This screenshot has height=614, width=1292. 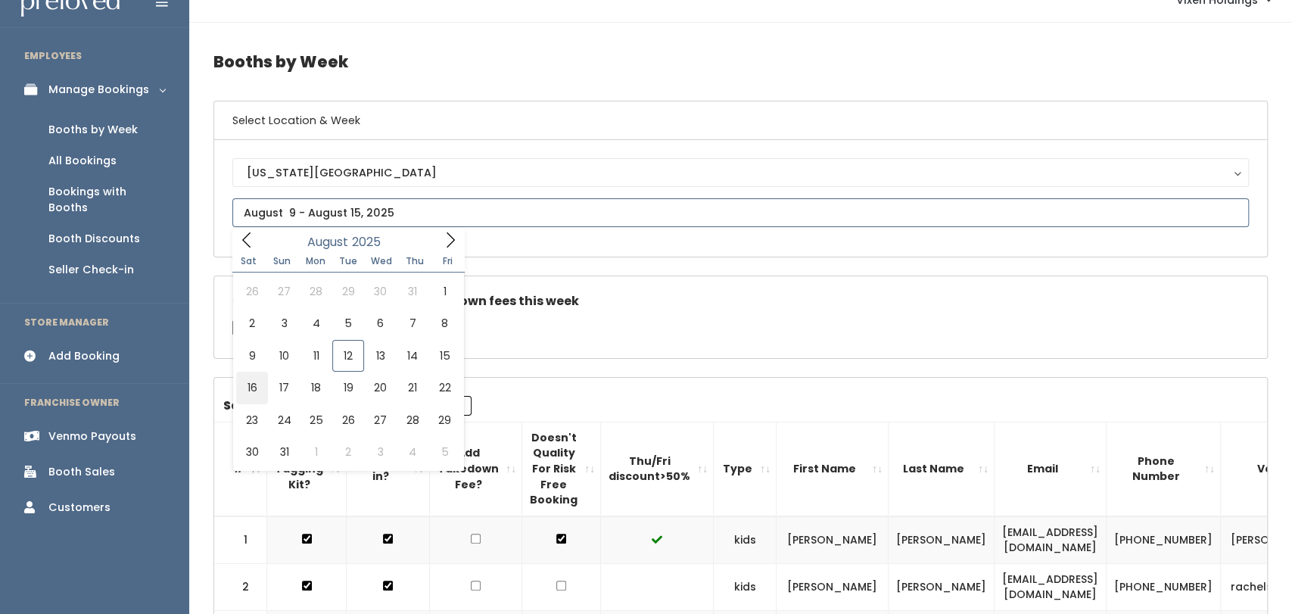 I want to click on span: July 28, 2025, so click(x=316, y=291).